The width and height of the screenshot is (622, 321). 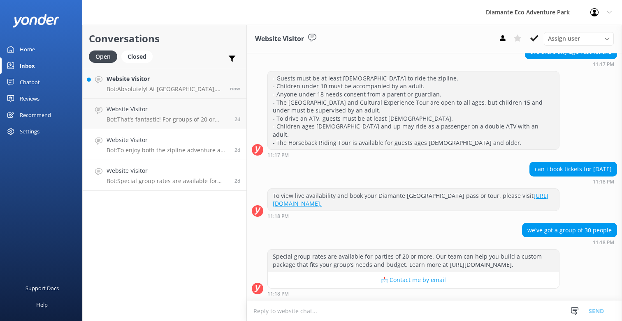 What do you see at coordinates (137, 57) in the screenshot?
I see `div: Closed` at bounding box center [137, 57].